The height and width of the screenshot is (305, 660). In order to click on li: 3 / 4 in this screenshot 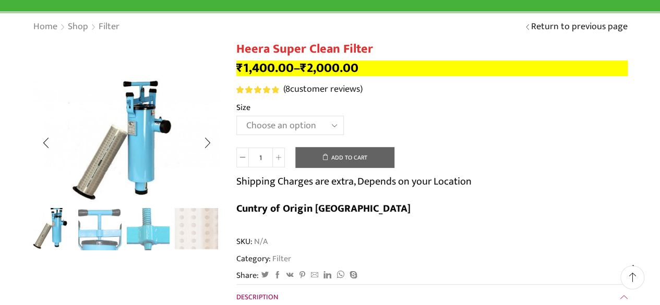, I will do `click(148, 229)`.